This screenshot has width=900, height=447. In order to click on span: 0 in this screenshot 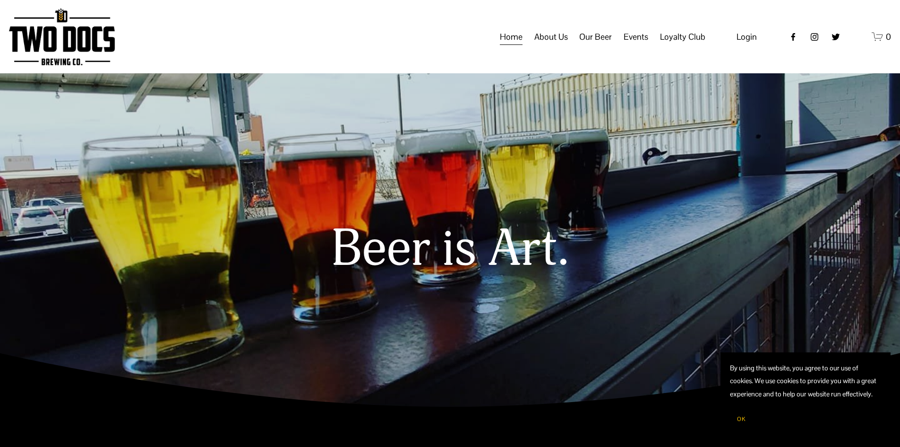, I will do `click(888, 36)`.